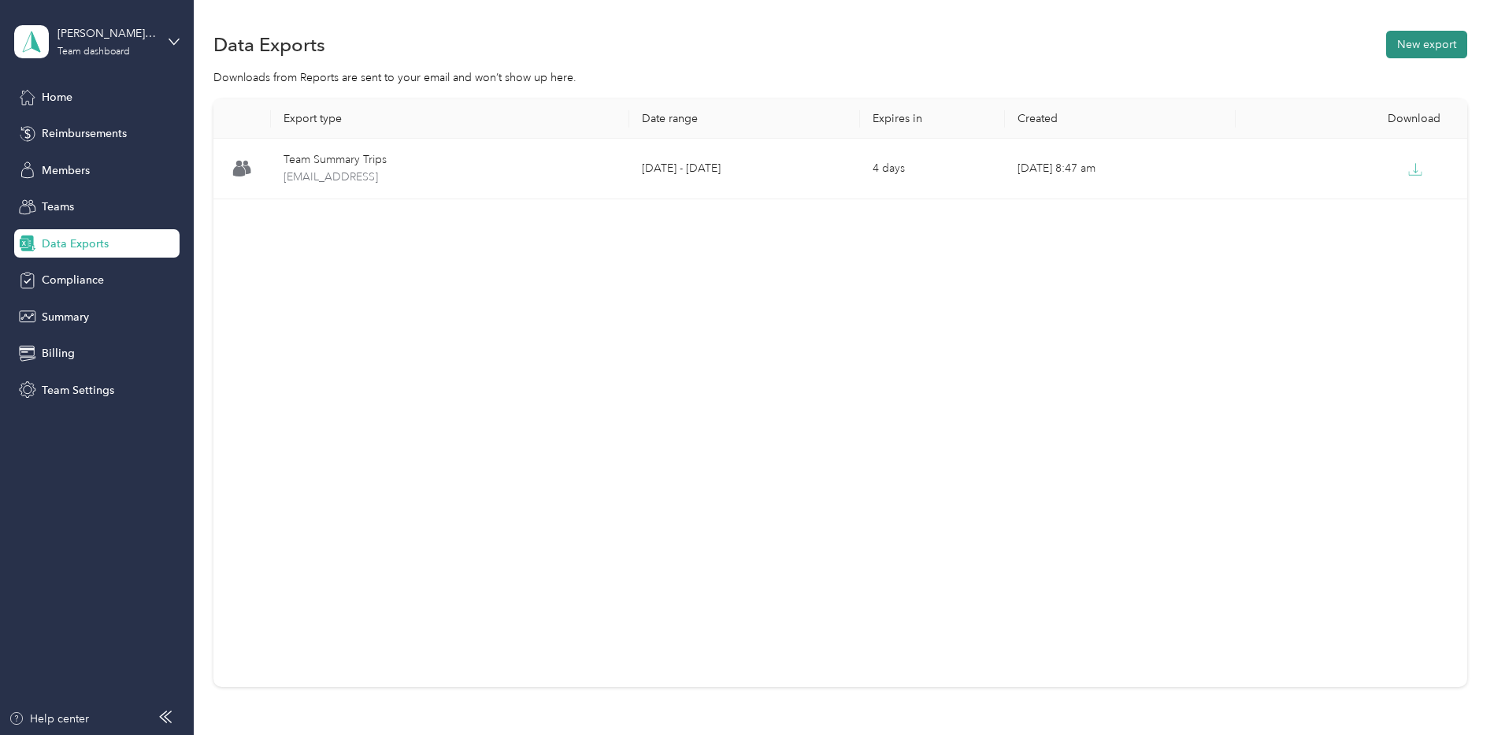 The width and height of the screenshot is (1494, 735). Describe the element at coordinates (75, 243) in the screenshot. I see `span: Data Exports` at that location.